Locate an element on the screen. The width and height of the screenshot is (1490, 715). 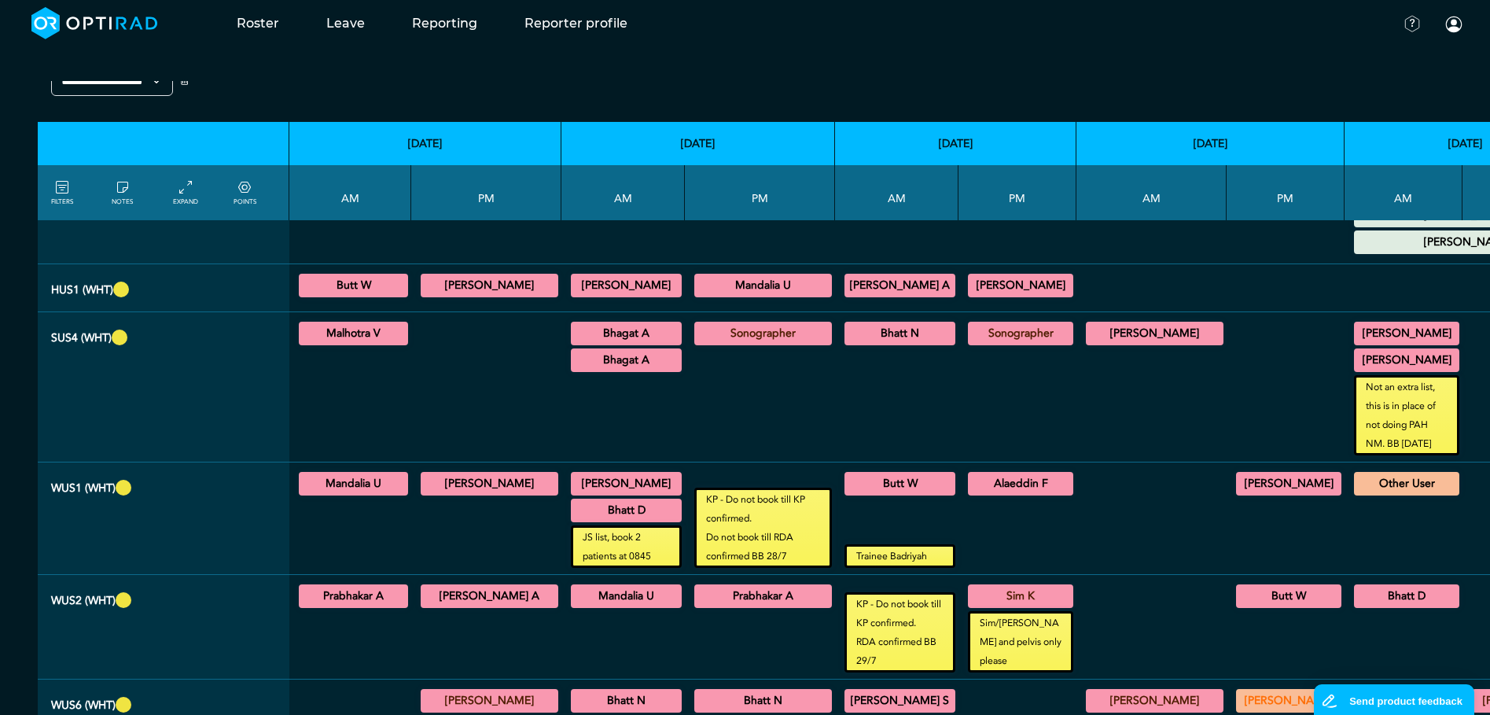
div: General US/US Diagnostic MSK/US Interventional MSK 09:00 - 13:00 is located at coordinates (1154, 700).